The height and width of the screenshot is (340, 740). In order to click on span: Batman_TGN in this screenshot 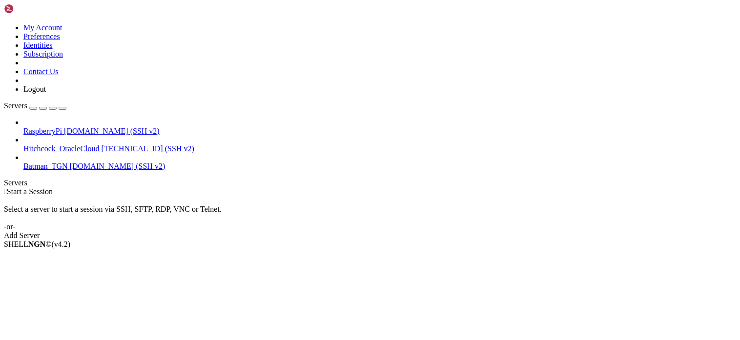, I will do `click(45, 166)`.